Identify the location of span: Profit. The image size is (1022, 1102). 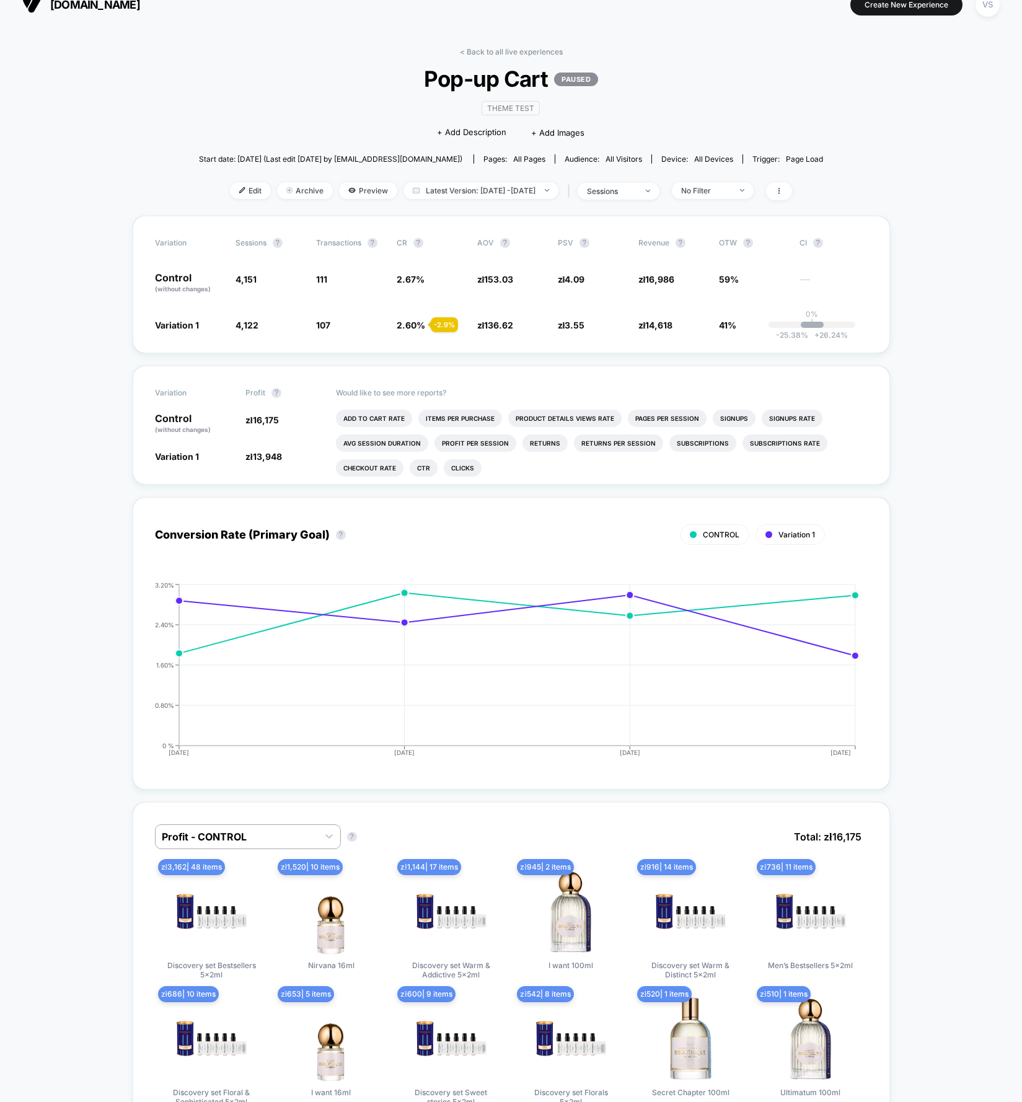
(255, 392).